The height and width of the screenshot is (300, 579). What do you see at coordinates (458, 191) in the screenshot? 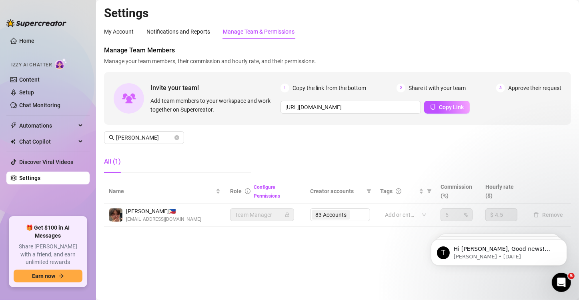
I see `th: Commission (%)` at bounding box center [458, 191].